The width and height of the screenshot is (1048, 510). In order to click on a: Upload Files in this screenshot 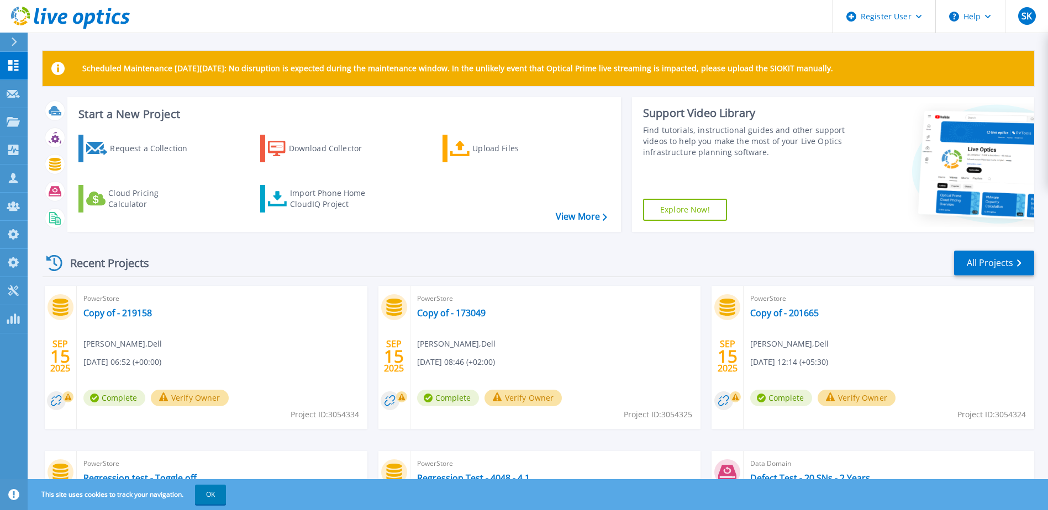, I will do `click(504, 149)`.